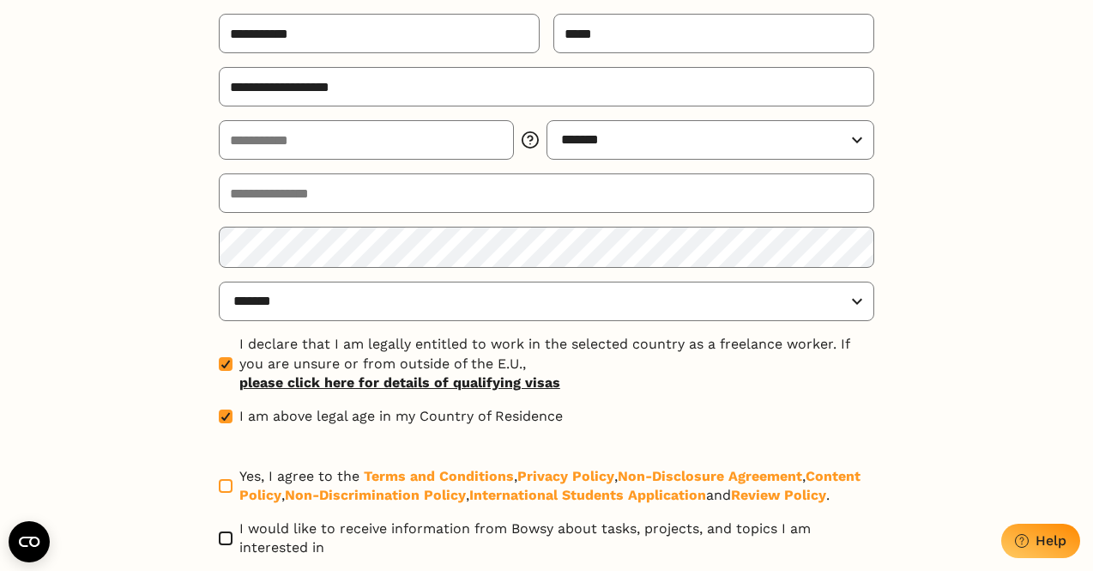 The image size is (1093, 571). I want to click on span: I would like to receive information from Bowsy about tasks, projects, and topics I am interested in, so click(557, 538).